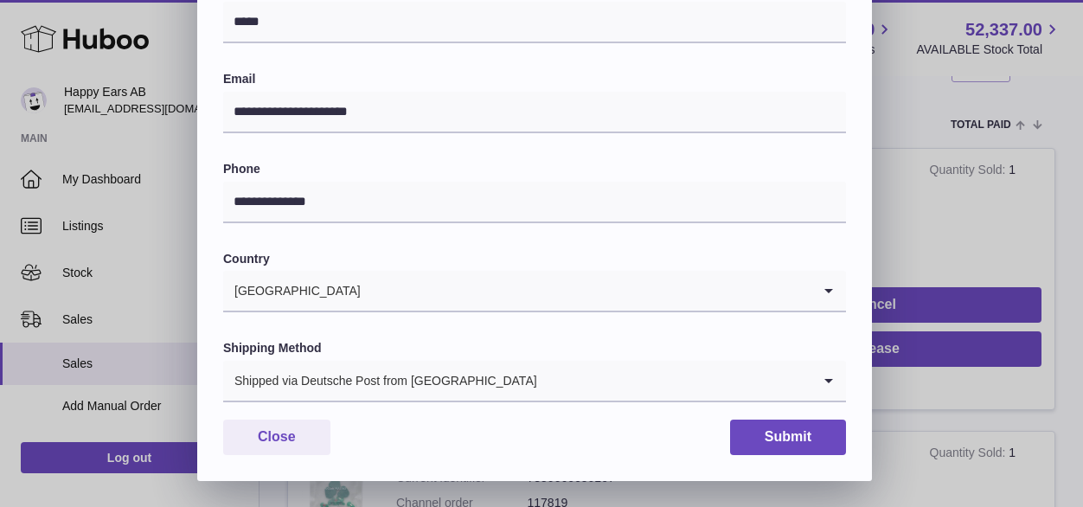 This screenshot has height=507, width=1083. Describe the element at coordinates (534, 259) in the screenshot. I see `label: Country` at that location.